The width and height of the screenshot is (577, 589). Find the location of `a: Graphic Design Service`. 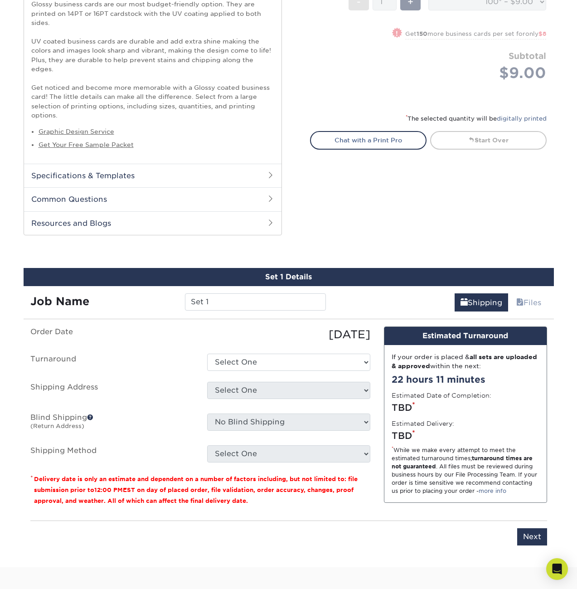

a: Graphic Design Service is located at coordinates (76, 131).